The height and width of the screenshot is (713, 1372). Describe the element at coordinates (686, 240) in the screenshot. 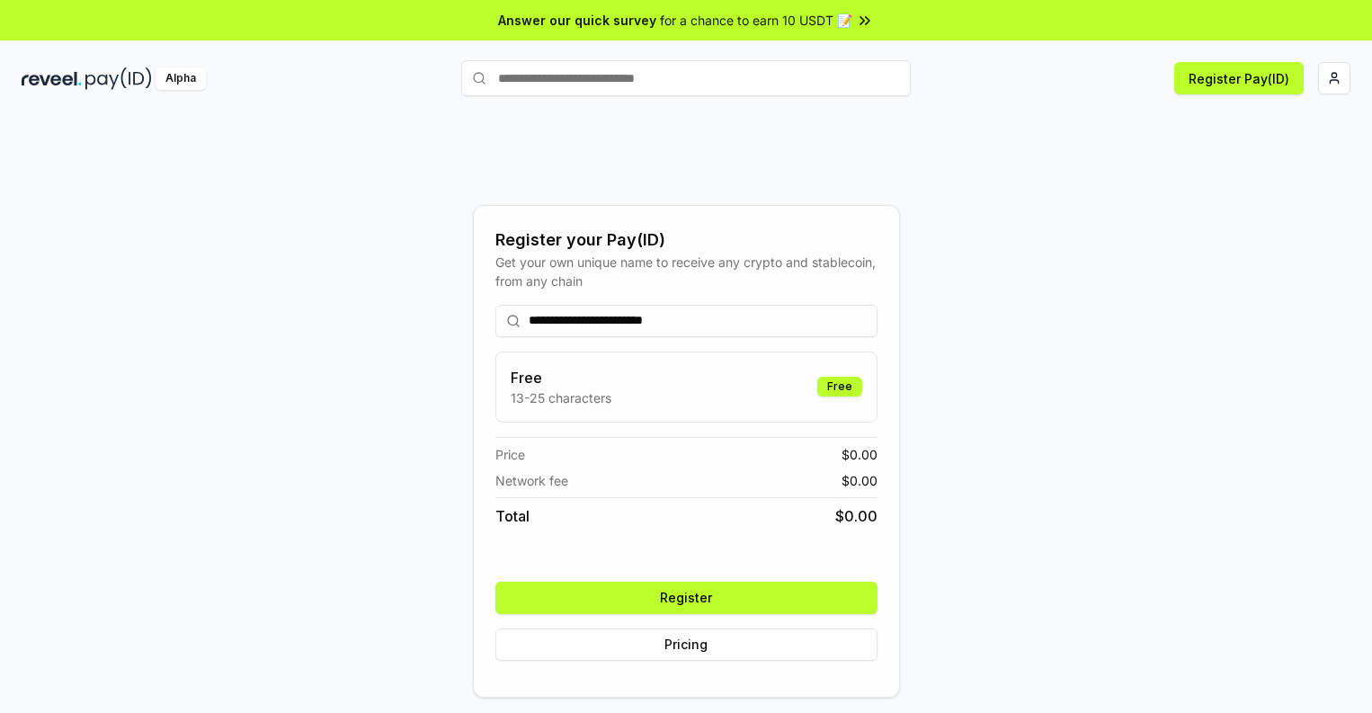

I see `div: Register your Pay(ID)` at that location.